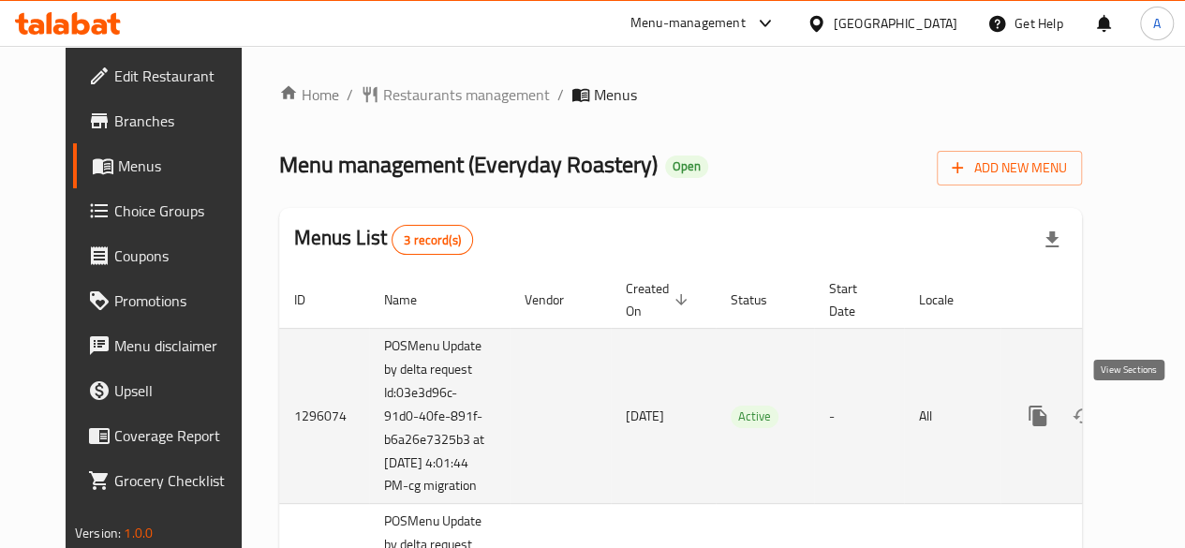 The image size is (1185, 548). Describe the element at coordinates (1038, 416) in the screenshot. I see `button: more` at that location.